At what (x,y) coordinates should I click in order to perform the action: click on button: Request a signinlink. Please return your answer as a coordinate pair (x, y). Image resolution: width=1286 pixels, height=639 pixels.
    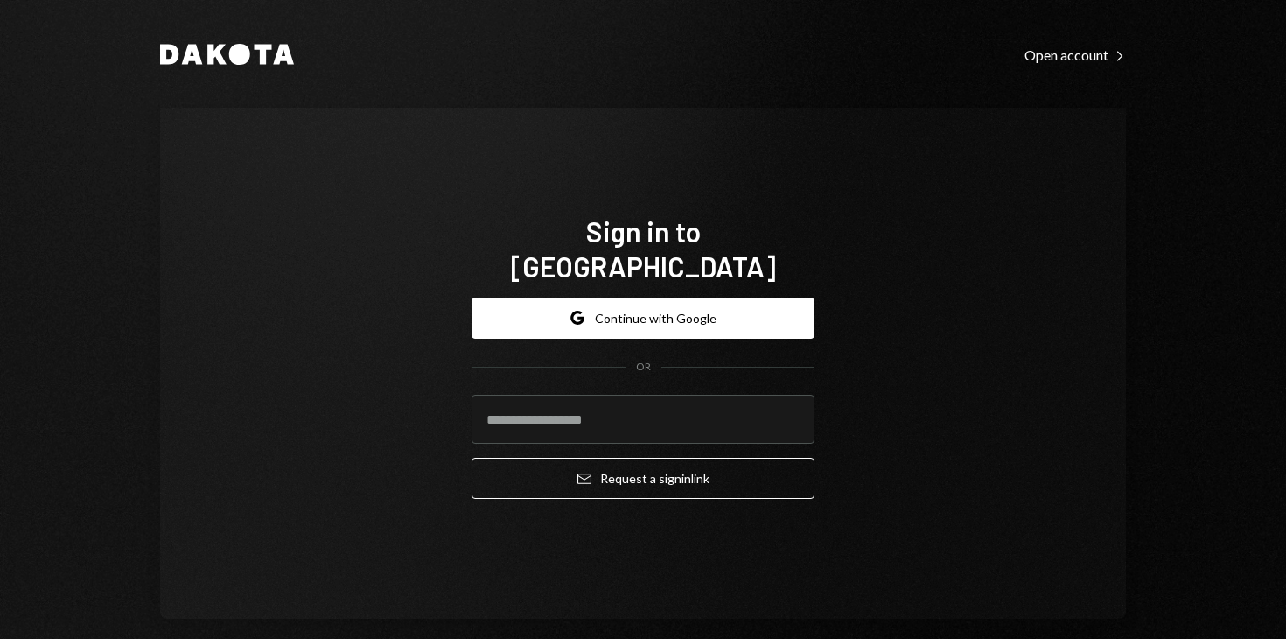
    Looking at the image, I should click on (643, 478).